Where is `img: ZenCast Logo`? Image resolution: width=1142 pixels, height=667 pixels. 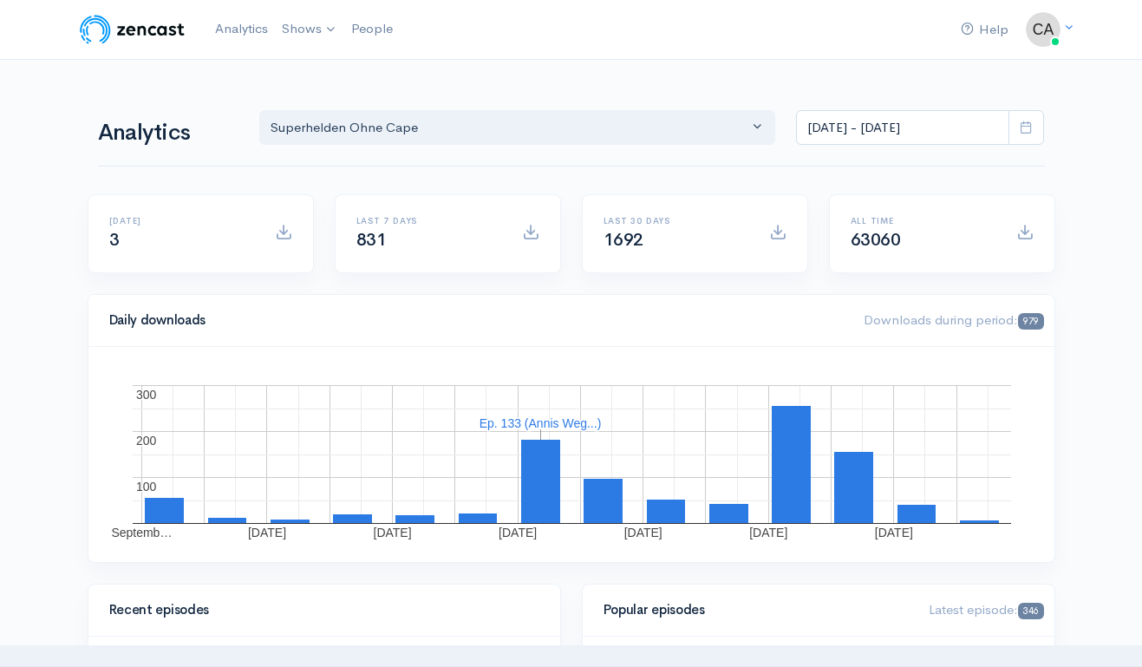
img: ZenCast Logo is located at coordinates (132, 29).